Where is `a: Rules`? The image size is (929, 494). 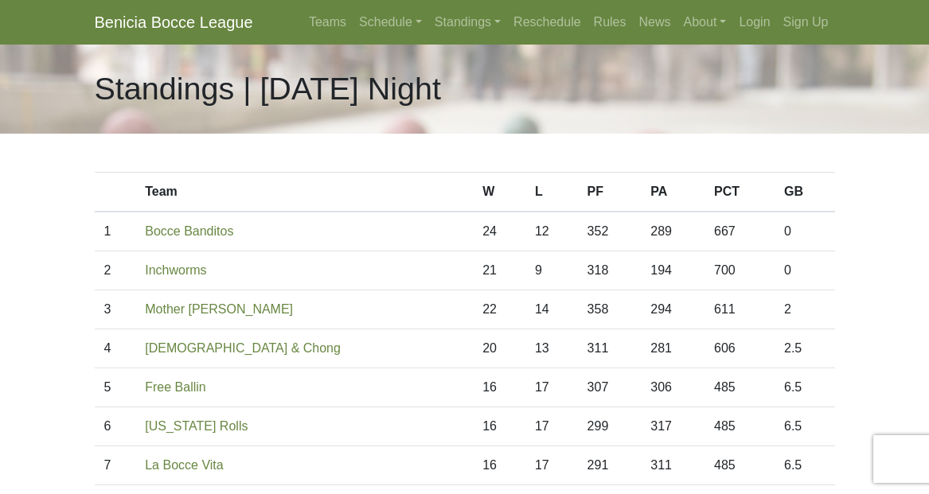 a: Rules is located at coordinates (610, 22).